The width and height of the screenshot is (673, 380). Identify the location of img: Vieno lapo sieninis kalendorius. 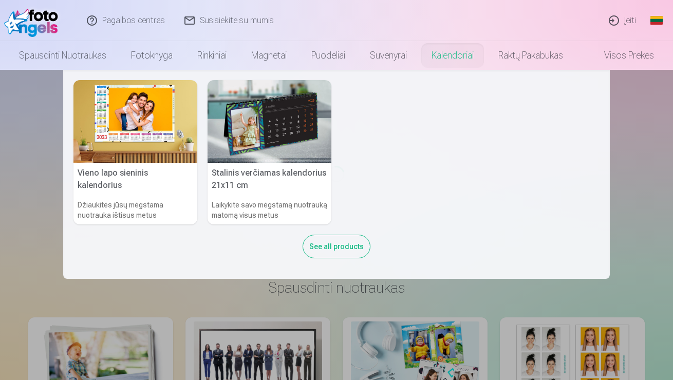
(135, 121).